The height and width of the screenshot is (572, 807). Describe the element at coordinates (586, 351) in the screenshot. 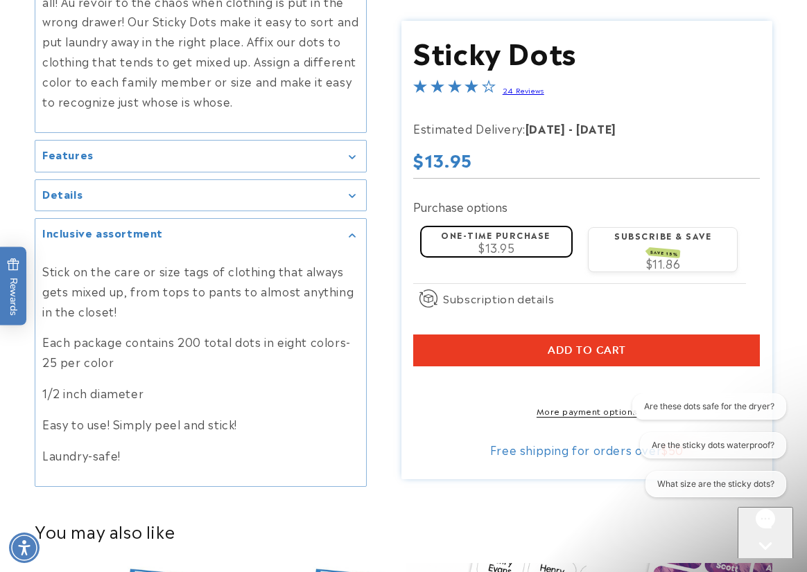

I see `button: Add to cart` at that location.